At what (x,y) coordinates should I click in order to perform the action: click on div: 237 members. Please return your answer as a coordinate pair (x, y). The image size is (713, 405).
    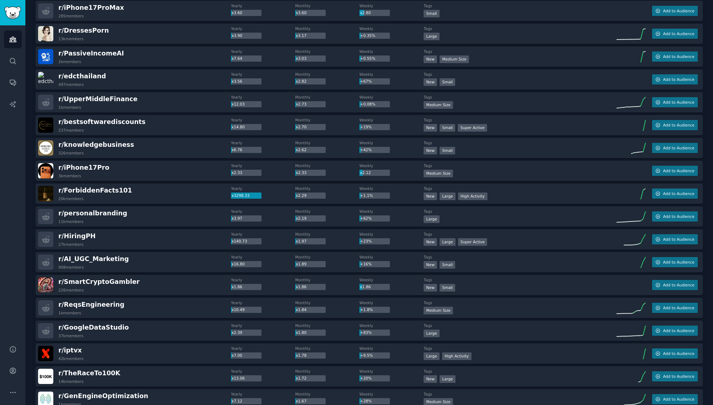
    Looking at the image, I should click on (71, 130).